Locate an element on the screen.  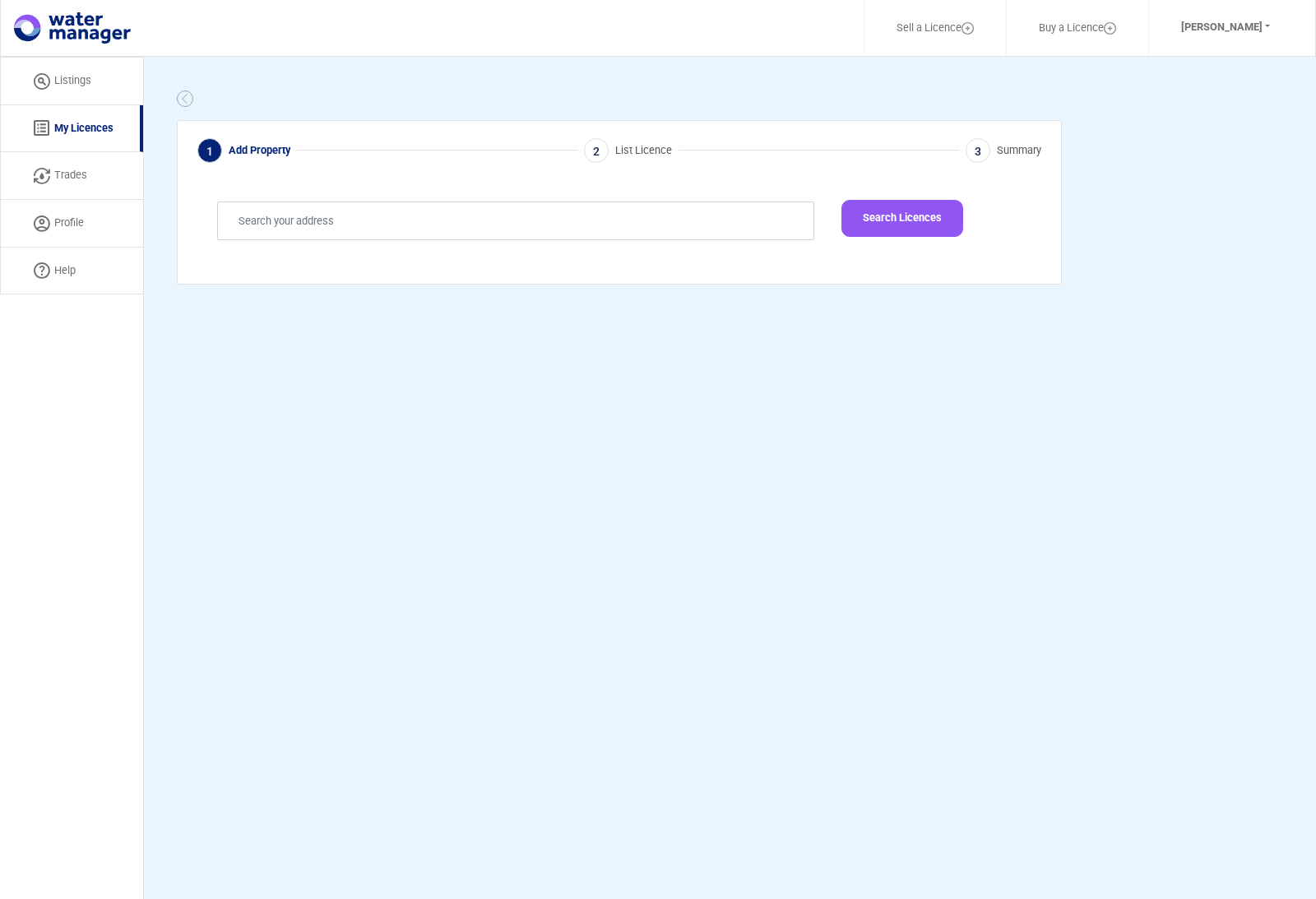
img: Group%20446.png is located at coordinates (185, 98).